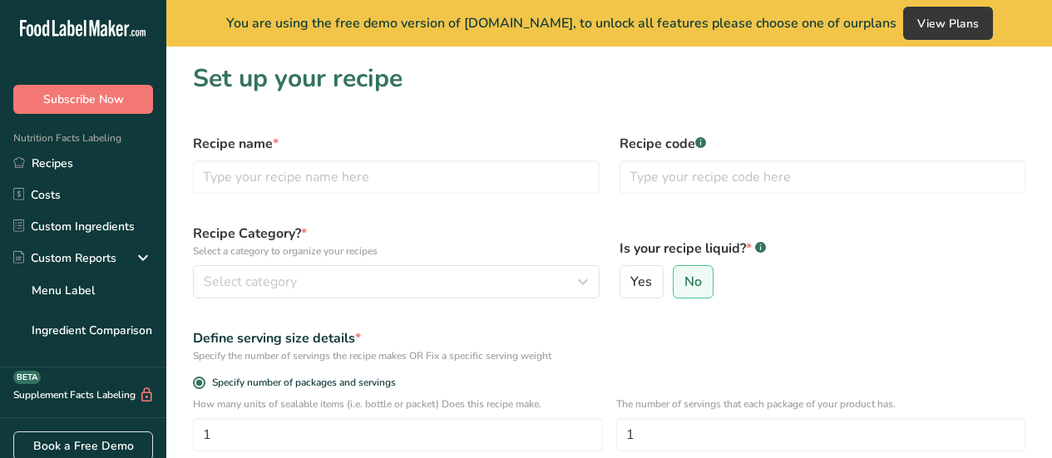 The image size is (1052, 458). What do you see at coordinates (821, 404) in the screenshot?
I see `p: The number of servings that each package of your product has.` at bounding box center [821, 404].